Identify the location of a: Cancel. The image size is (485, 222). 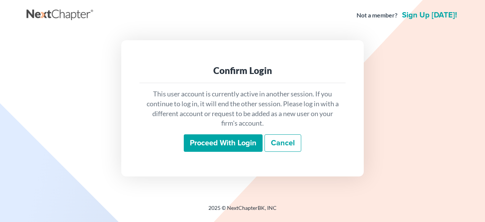
(283, 143).